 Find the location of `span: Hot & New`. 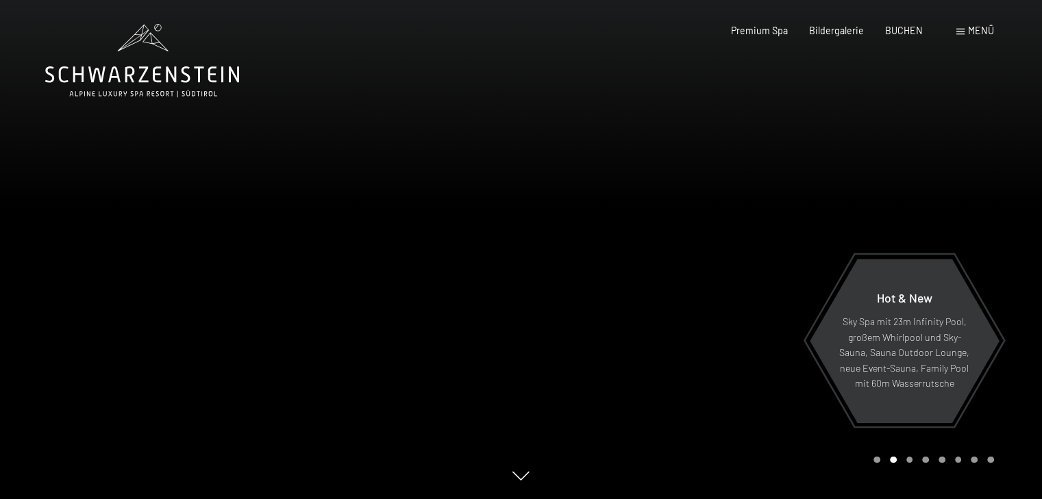

span: Hot & New is located at coordinates (903, 298).